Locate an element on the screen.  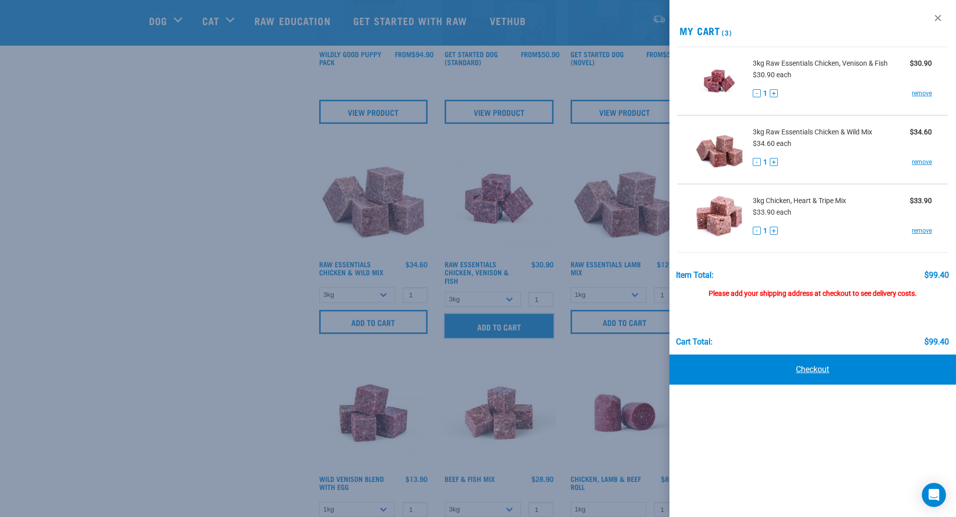
span: $33.90 each is located at coordinates (771, 212).